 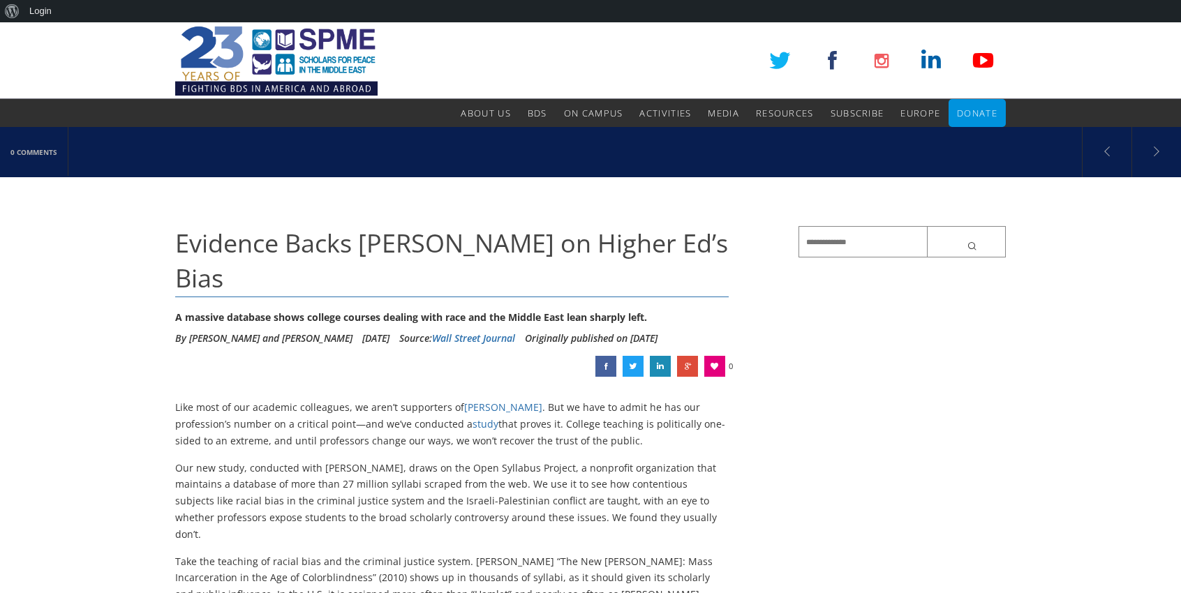 What do you see at coordinates (485, 113) in the screenshot?
I see `span: About Us` at bounding box center [485, 113].